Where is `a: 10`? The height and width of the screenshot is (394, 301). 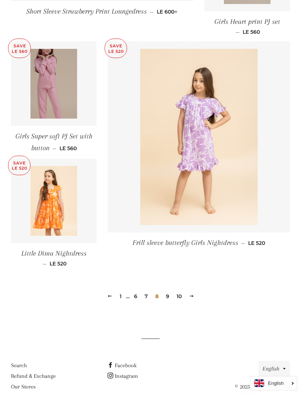 a: 10 is located at coordinates (179, 296).